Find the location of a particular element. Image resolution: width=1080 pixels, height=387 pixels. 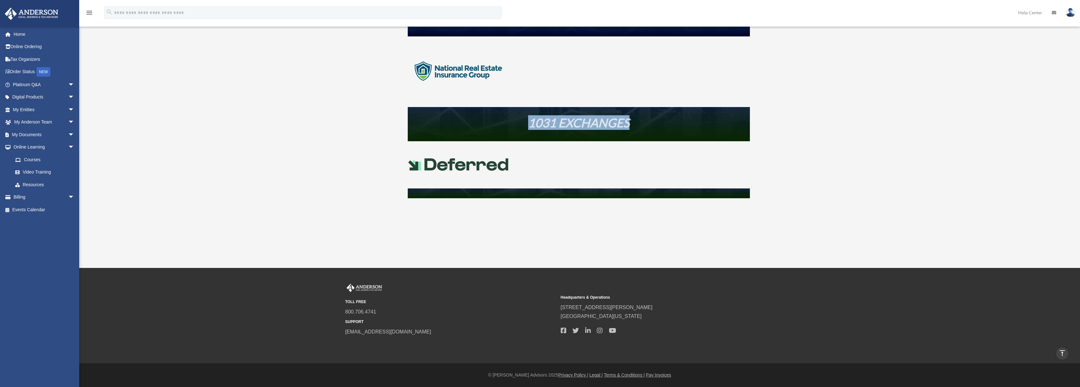

a: Courses is located at coordinates (46, 160).